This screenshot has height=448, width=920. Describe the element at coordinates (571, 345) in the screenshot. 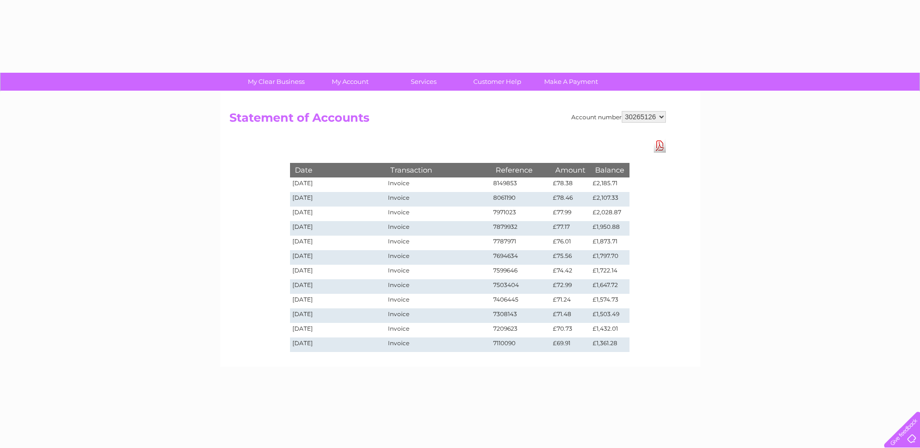

I see `td: £69.91` at that location.